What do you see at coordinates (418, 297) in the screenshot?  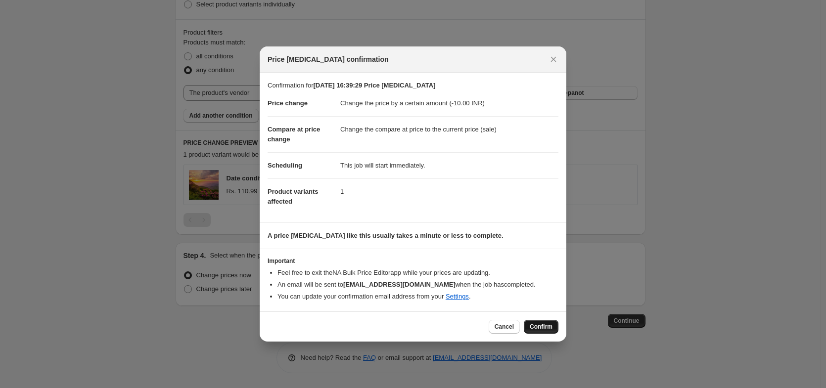 I see `li: You can update your confirmation email address from your .` at bounding box center [418, 297].